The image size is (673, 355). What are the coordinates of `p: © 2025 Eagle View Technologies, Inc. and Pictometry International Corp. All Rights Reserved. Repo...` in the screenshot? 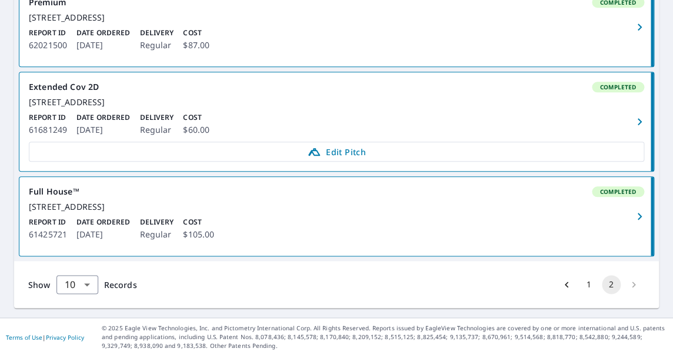 It's located at (384, 337).